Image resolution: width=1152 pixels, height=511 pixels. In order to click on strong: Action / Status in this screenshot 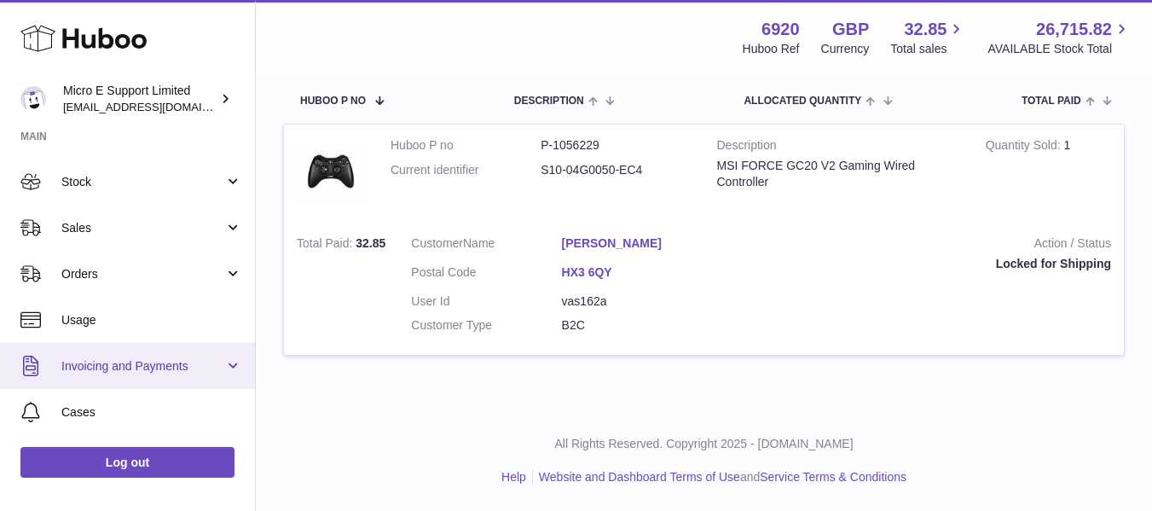, I will do `click(924, 246)`.